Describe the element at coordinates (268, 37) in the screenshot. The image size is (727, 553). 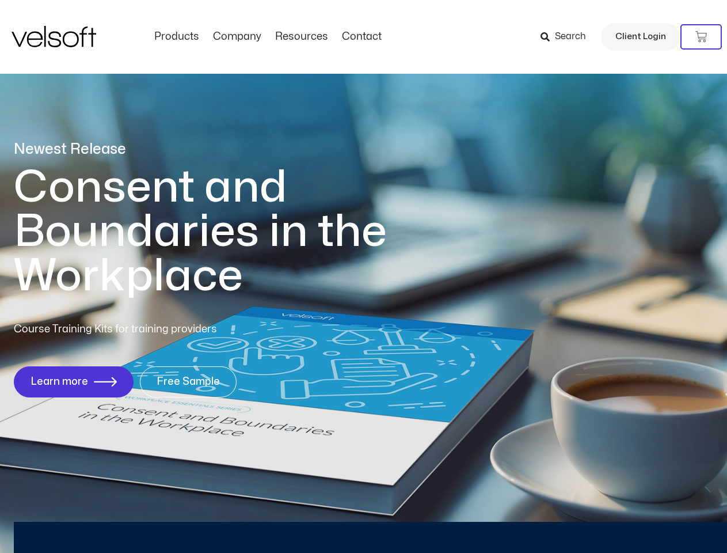
I see `nav: Menu` at that location.